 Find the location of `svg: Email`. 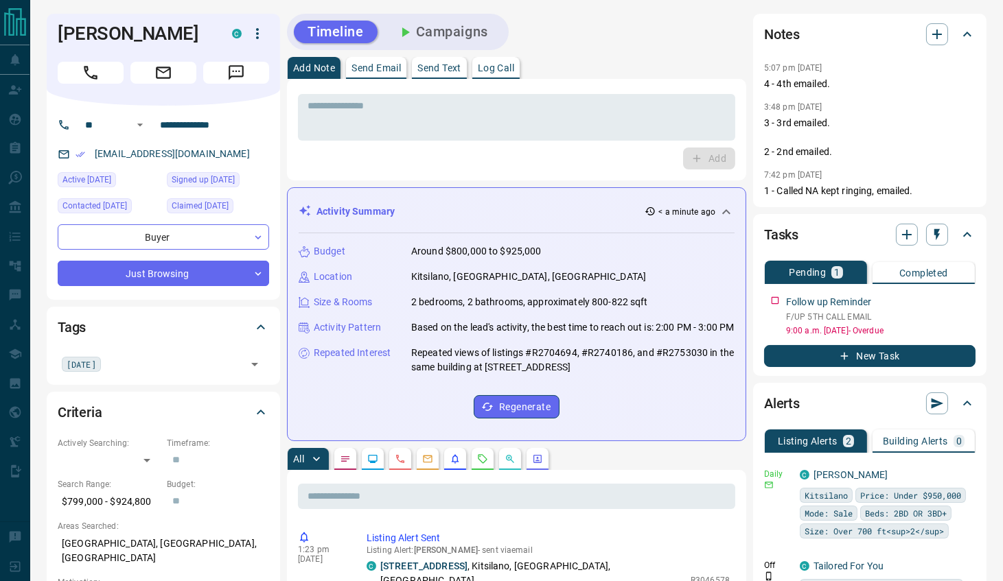

svg: Email is located at coordinates (769, 485).